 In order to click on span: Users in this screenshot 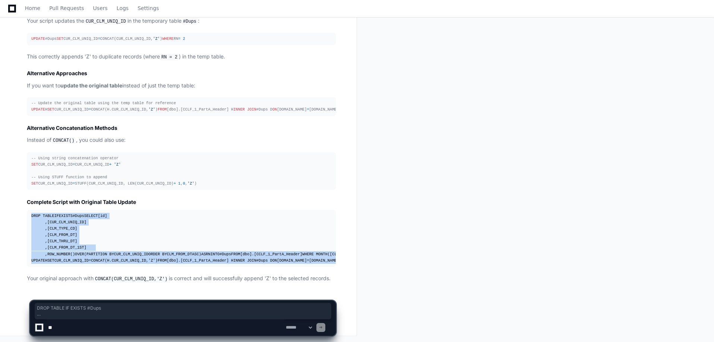, I will do `click(100, 8)`.